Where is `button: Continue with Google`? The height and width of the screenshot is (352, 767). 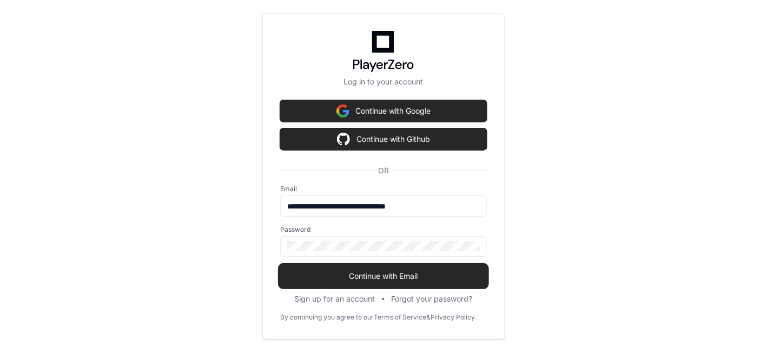
button: Continue with Google is located at coordinates (384, 111).